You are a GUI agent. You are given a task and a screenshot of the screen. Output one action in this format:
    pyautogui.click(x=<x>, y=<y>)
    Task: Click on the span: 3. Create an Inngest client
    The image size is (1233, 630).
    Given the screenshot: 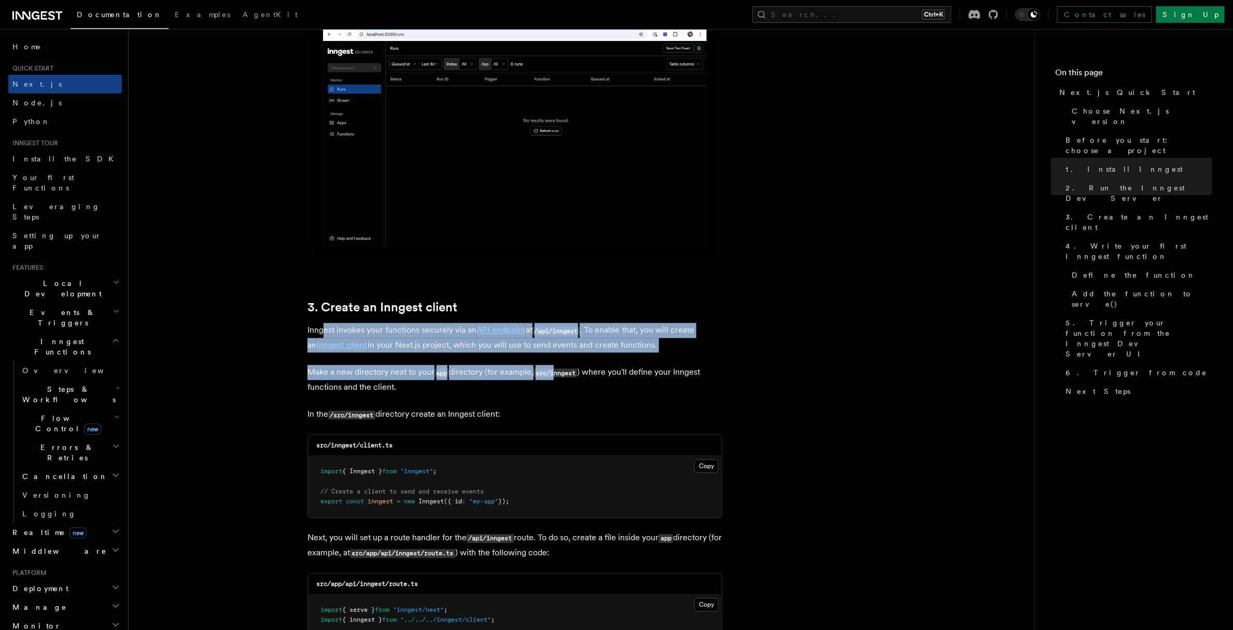 What is the action you would take?
    pyautogui.click(x=1139, y=222)
    